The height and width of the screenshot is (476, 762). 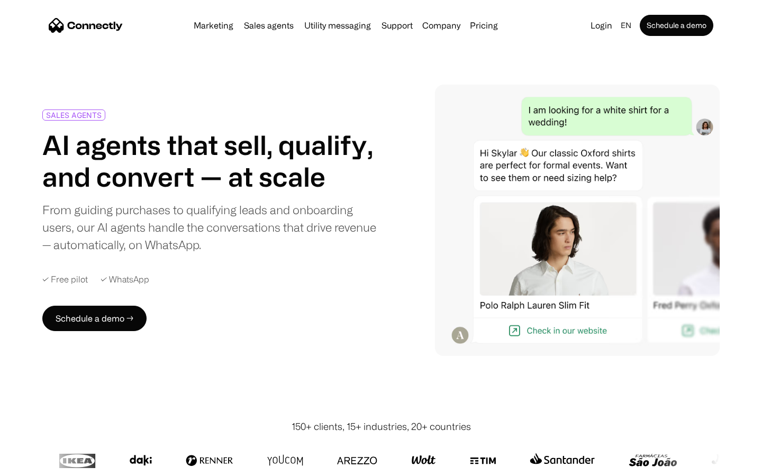 What do you see at coordinates (125, 279) in the screenshot?
I see `div: ✓ WhatsApp` at bounding box center [125, 279].